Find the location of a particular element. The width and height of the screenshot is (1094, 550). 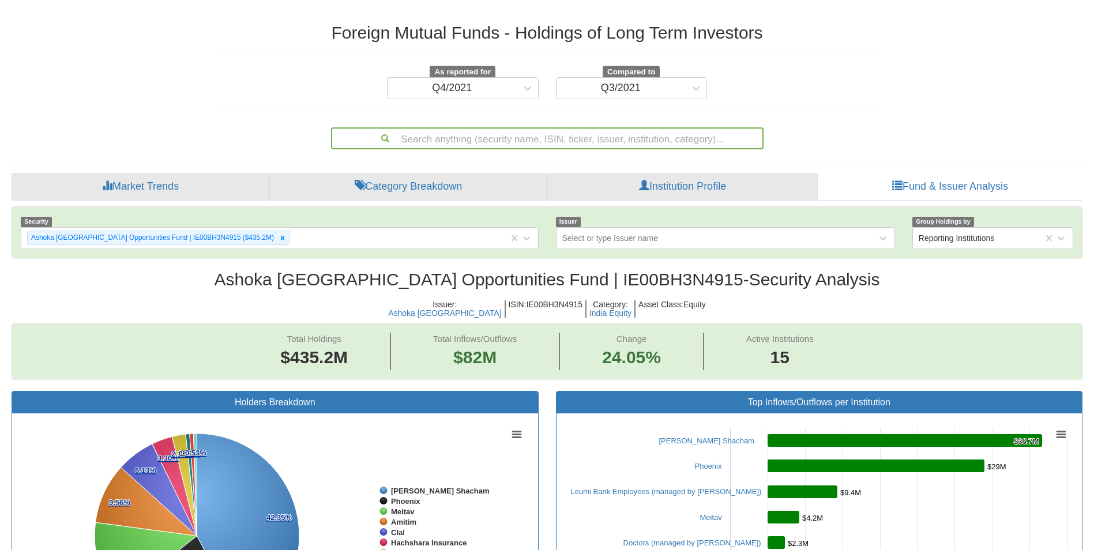

div: Q4/2021 is located at coordinates (452, 88).